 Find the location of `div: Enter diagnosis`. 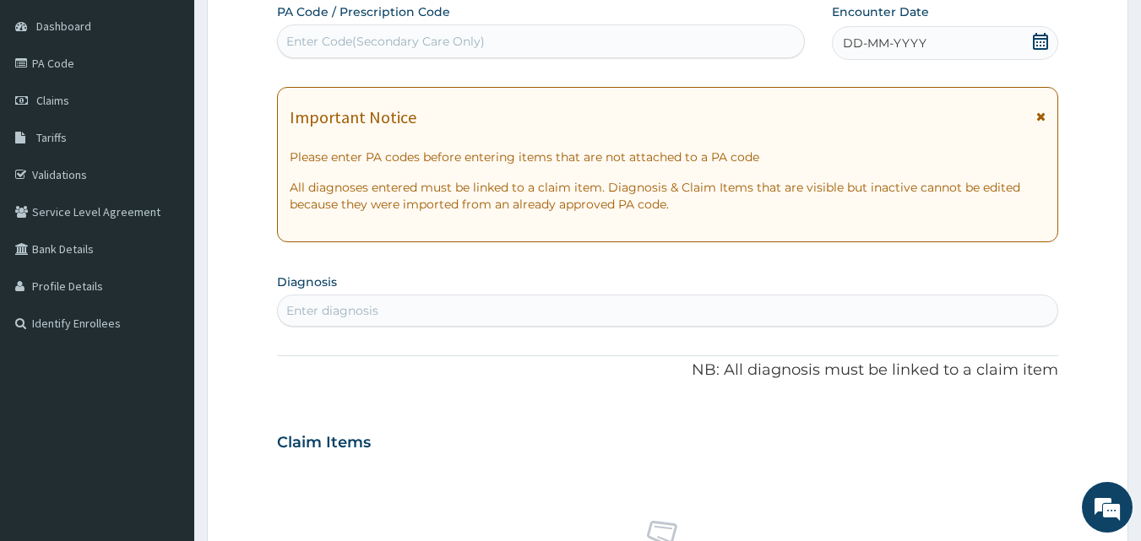

div: Enter diagnosis is located at coordinates (332, 311).